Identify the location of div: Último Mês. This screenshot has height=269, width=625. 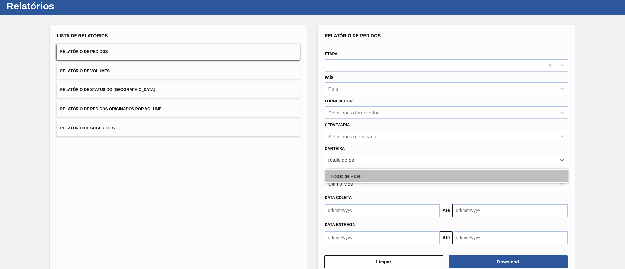
(341, 184).